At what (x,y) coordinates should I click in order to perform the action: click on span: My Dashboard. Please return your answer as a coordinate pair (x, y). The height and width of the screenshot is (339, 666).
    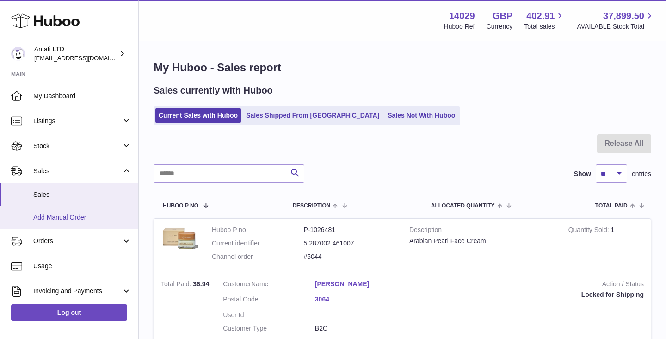
    Looking at the image, I should click on (82, 96).